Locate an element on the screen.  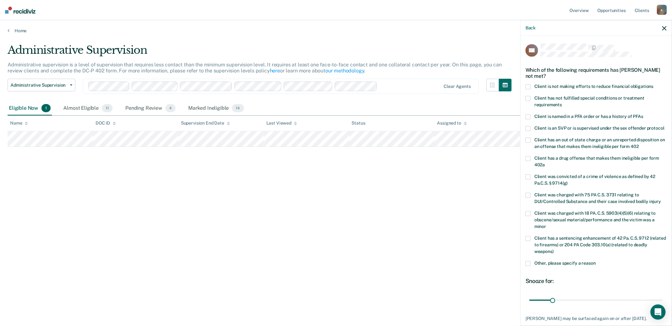
span: Client was charged with 18 PA. C.S. 5903(4)(5)(6) relating to obscene/sexual material/performance... is located at coordinates (594, 220).